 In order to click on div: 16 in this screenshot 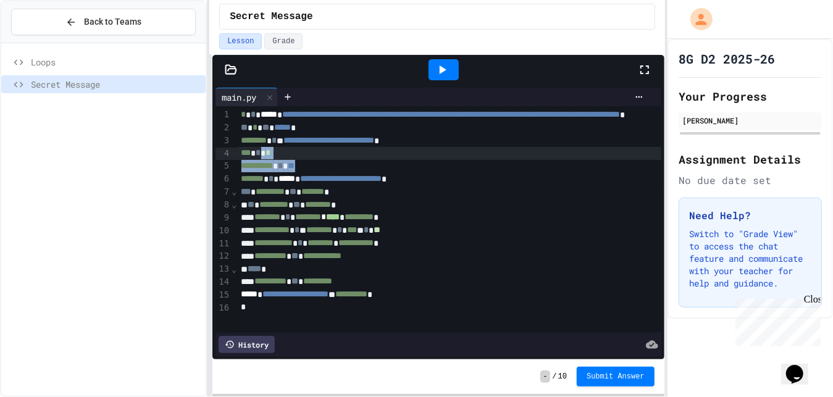, I will do `click(223, 308)`.